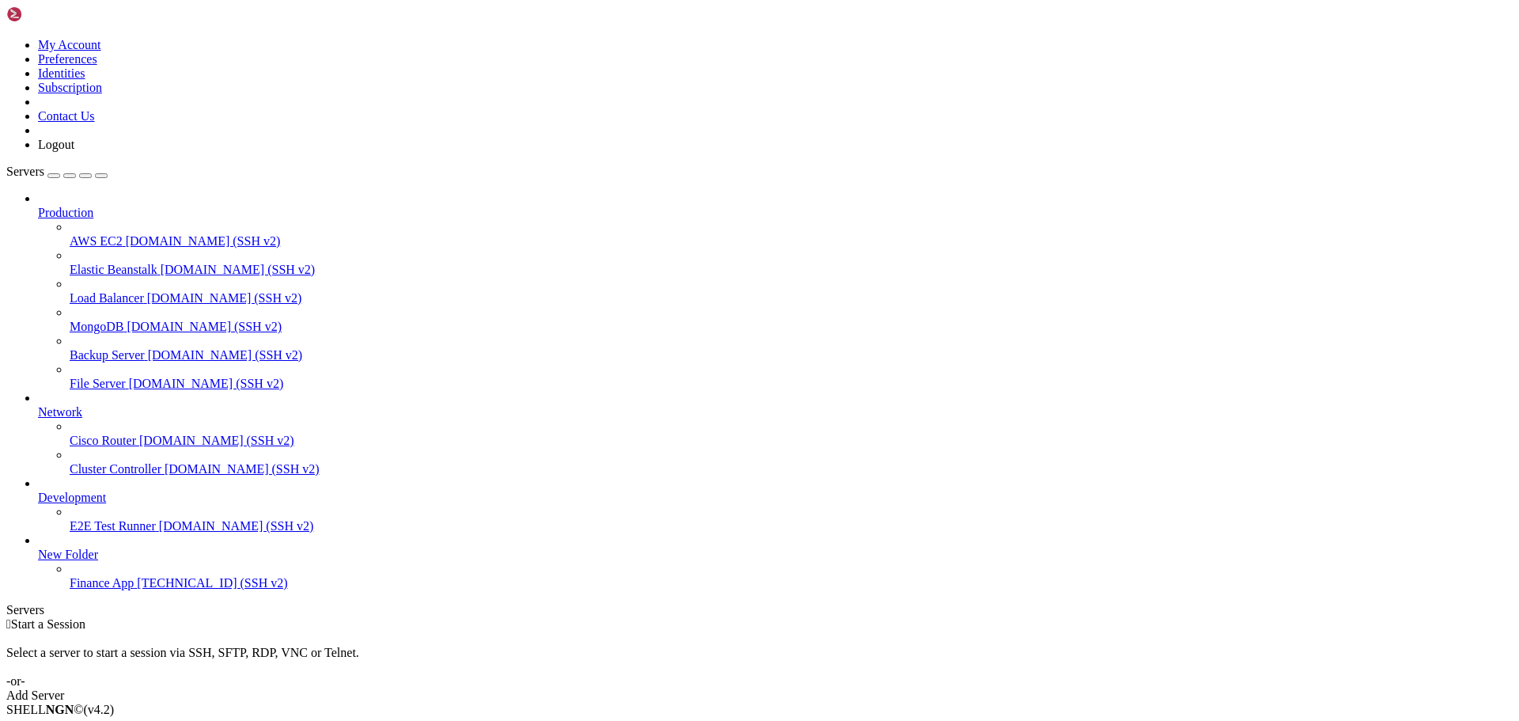  Describe the element at coordinates (775, 412) in the screenshot. I see `a: Network` at that location.